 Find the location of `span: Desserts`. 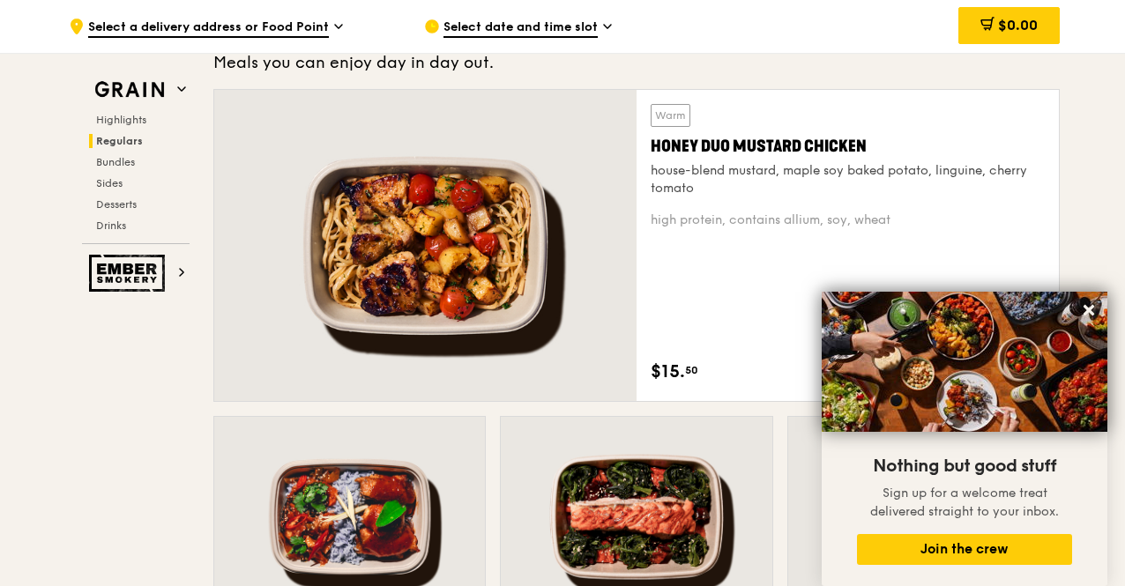

span: Desserts is located at coordinates (116, 205).